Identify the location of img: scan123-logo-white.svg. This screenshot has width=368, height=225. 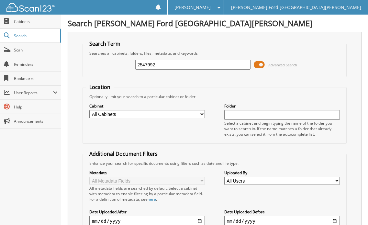
(31, 7).